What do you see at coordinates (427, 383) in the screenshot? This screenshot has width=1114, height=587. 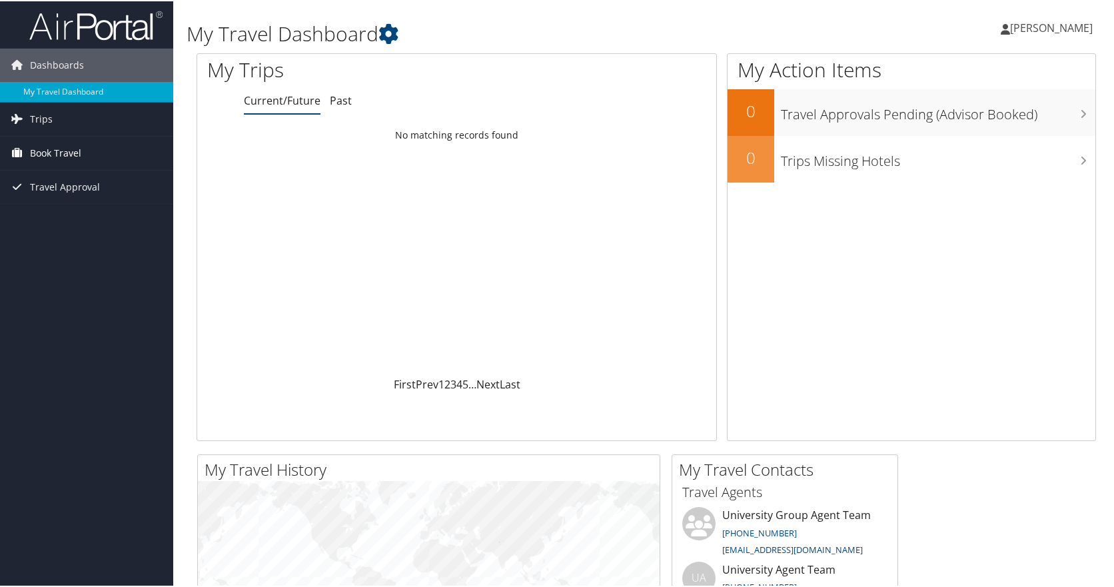 I see `a: Prev` at bounding box center [427, 383].